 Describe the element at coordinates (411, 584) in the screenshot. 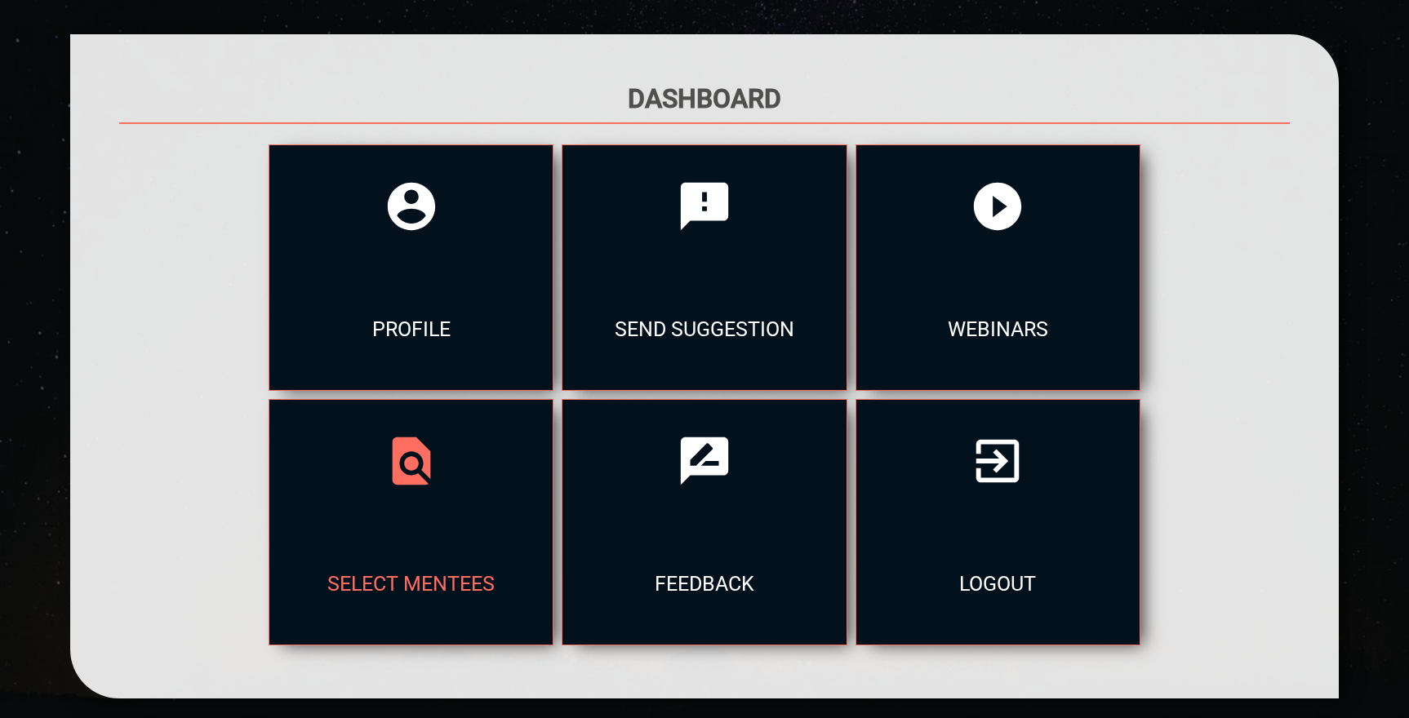

I see `div: select mentees` at that location.